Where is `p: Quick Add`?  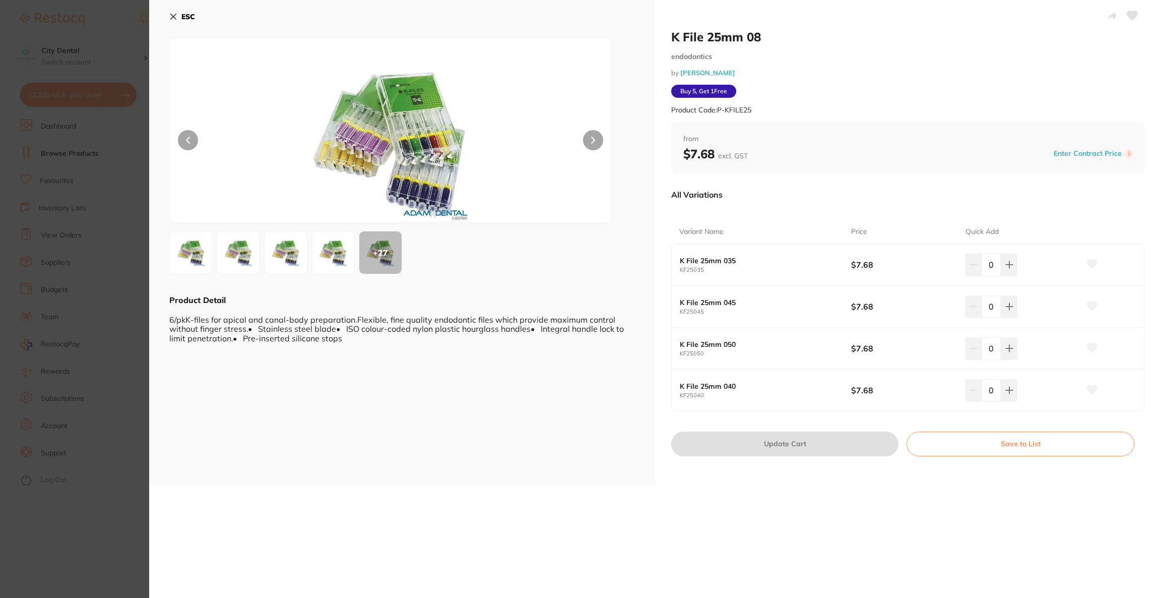 p: Quick Add is located at coordinates (982, 232).